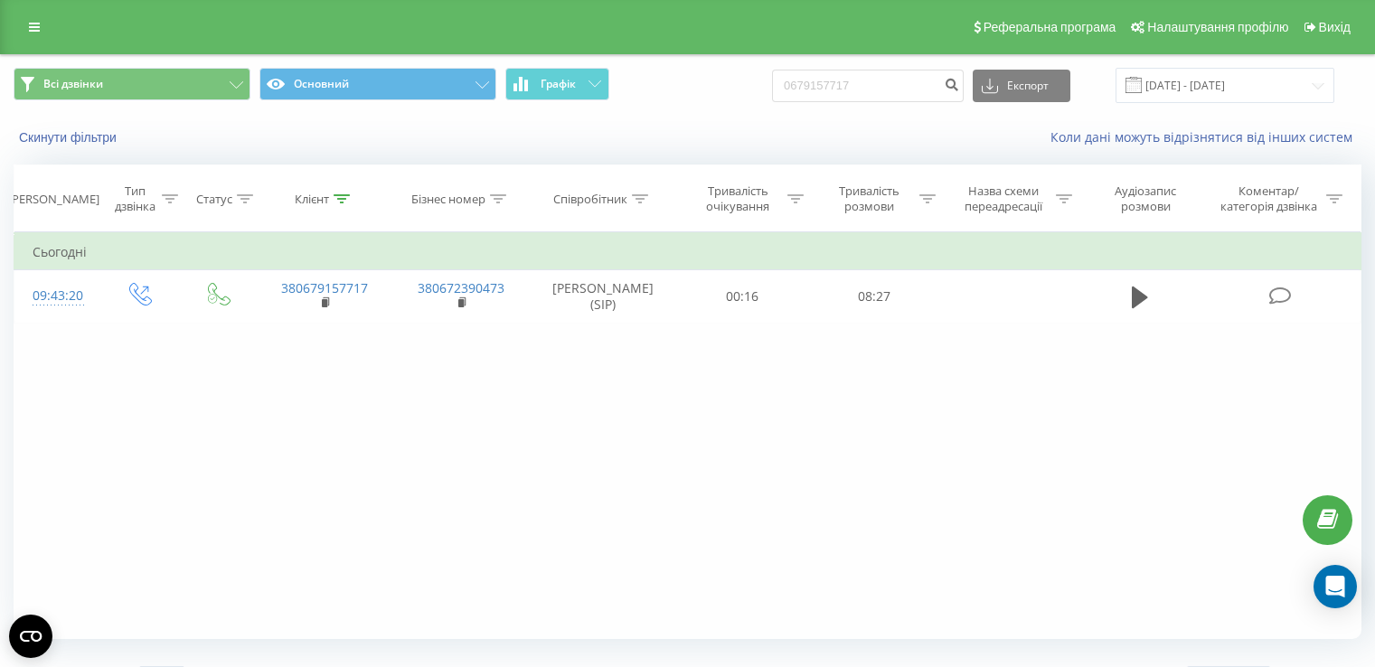 This screenshot has height=667, width=1375. I want to click on button: Графік, so click(557, 84).